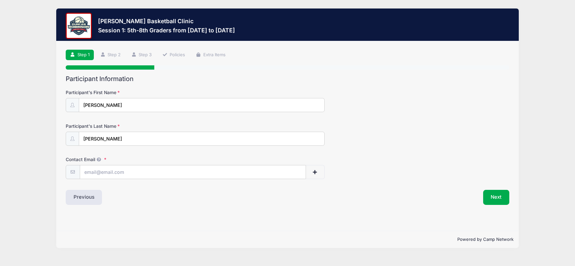 Image resolution: width=575 pixels, height=266 pixels. Describe the element at coordinates (287, 79) in the screenshot. I see `h2: Participant Information` at that location.